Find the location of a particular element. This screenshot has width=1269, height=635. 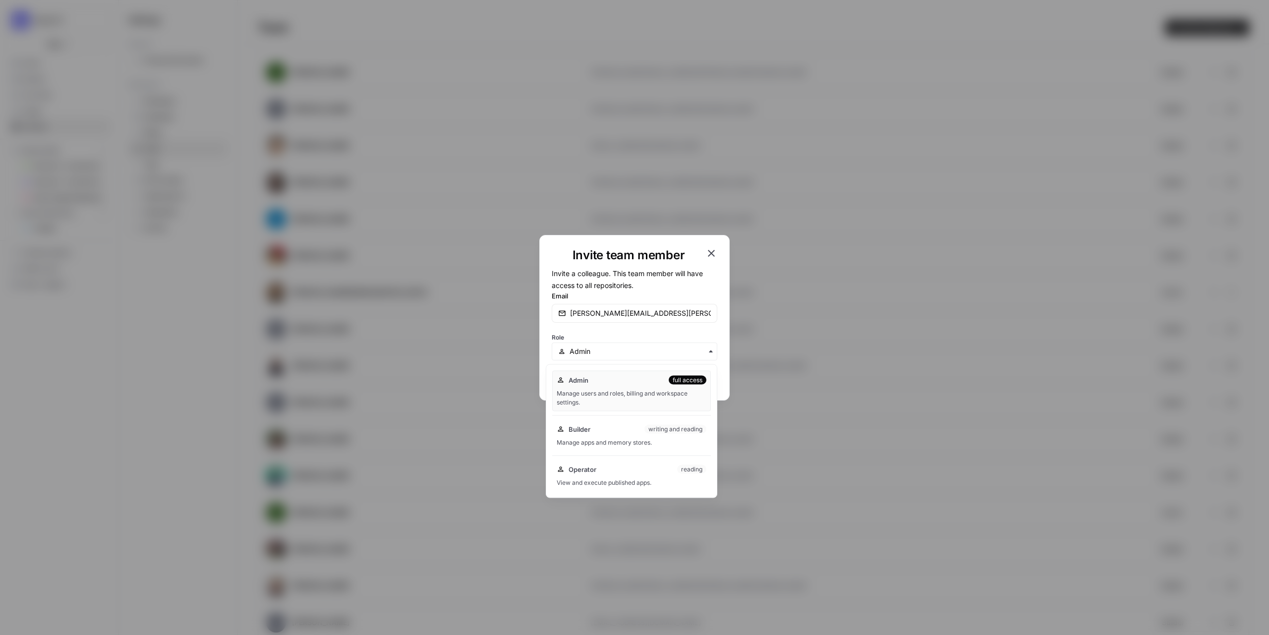

input: Admin is located at coordinates (640, 352).